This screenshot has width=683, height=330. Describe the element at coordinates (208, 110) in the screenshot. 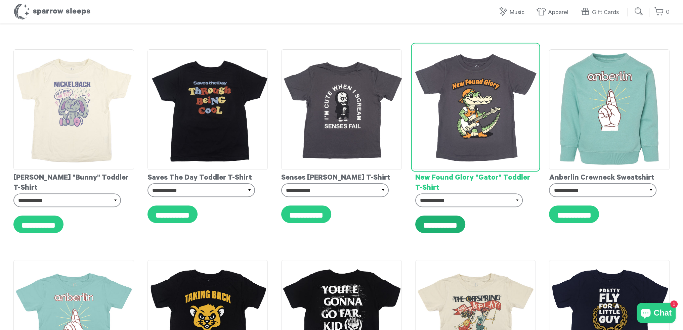

I see `img: SavesTheDay-ToddlerT-shirt_grande.jpg` at that location.